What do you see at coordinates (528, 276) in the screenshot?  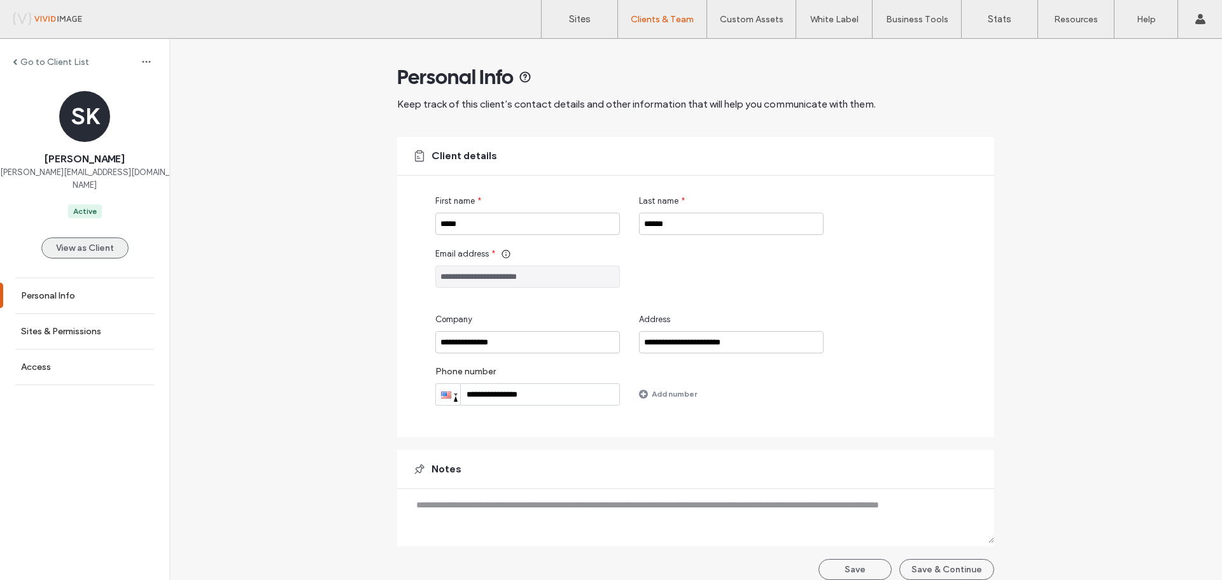 I see `input: Email address` at bounding box center [528, 276].